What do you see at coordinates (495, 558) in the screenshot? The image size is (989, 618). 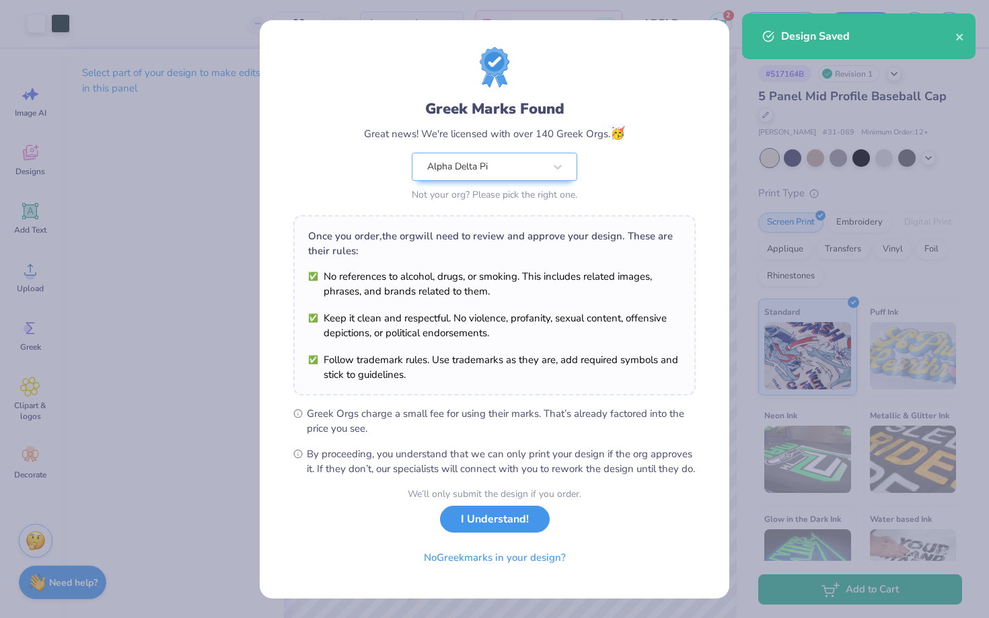 I see `button: NoGreekmarks in your design?` at bounding box center [495, 558].